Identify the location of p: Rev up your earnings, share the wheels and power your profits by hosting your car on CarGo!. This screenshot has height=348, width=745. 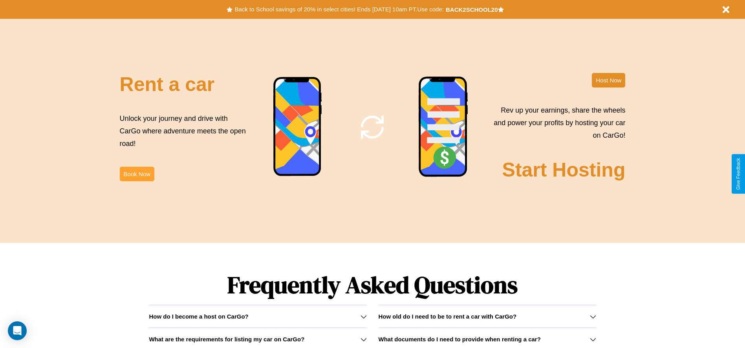
(557, 123).